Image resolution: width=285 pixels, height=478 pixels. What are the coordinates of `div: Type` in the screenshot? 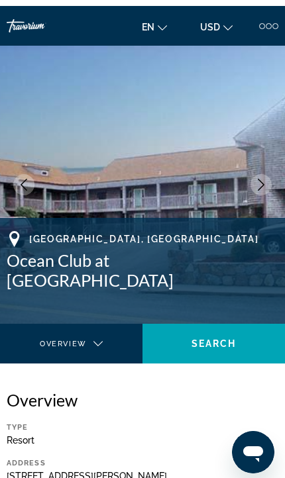 It's located at (126, 421).